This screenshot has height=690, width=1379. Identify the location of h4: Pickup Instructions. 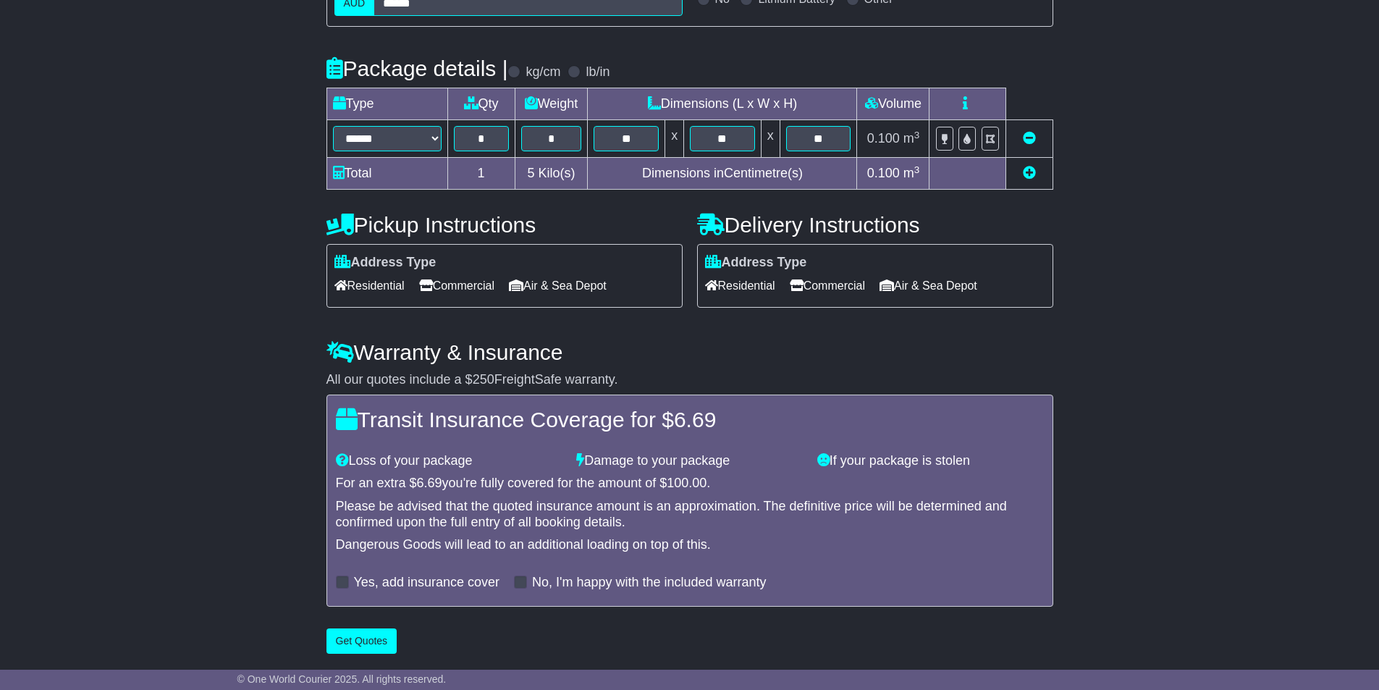
(505, 224).